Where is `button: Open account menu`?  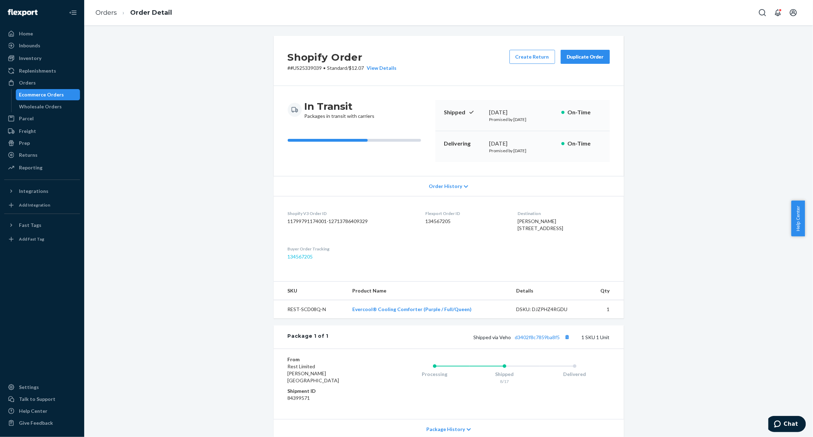
button: Open account menu is located at coordinates (793, 13).